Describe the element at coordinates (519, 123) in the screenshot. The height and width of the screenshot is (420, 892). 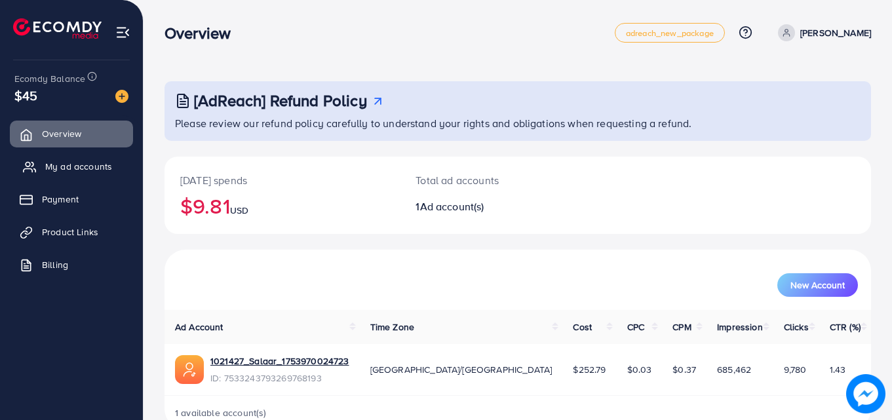
I see `p: Please review our refund policy carefully to understand your rights and obligations when requesti...` at that location.